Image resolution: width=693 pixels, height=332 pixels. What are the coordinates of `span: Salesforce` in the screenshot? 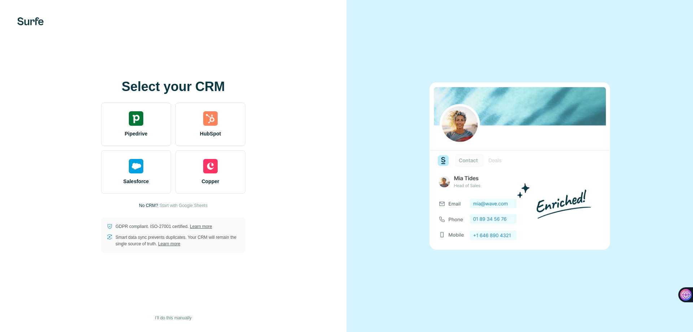 It's located at (136, 181).